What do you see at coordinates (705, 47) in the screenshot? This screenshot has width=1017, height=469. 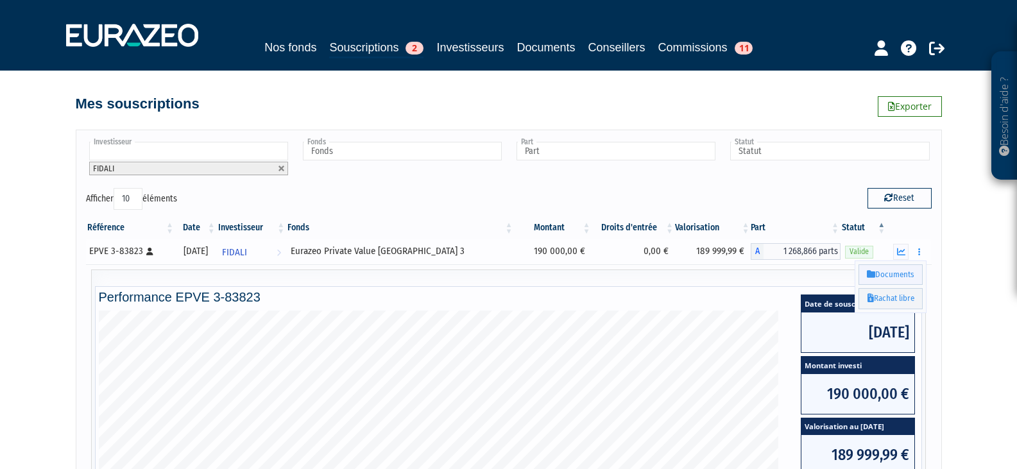 I see `a: Commissions11` at bounding box center [705, 47].